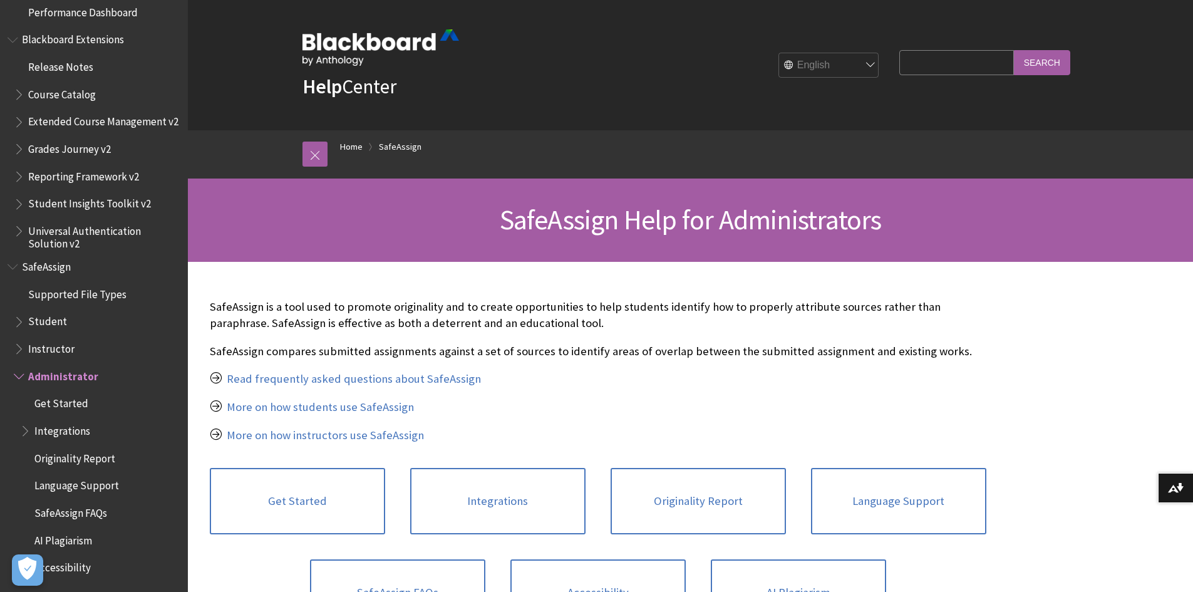  I want to click on span: Extended Course Management v2, so click(103, 120).